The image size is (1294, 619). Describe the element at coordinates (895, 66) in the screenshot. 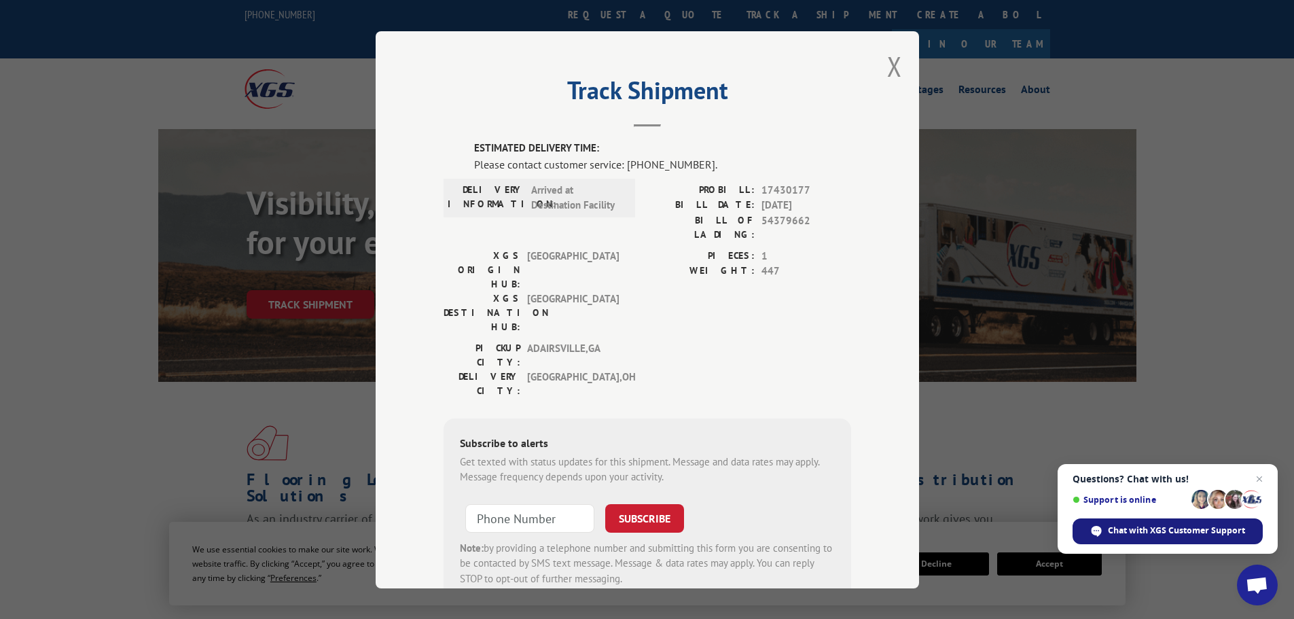

I see `button: Close modal` at that location.